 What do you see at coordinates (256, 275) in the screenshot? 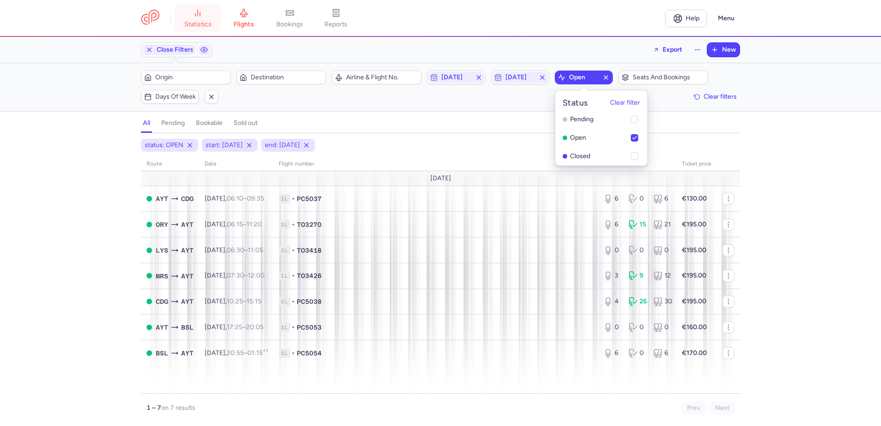
I see `time: 12:00` at bounding box center [256, 275].